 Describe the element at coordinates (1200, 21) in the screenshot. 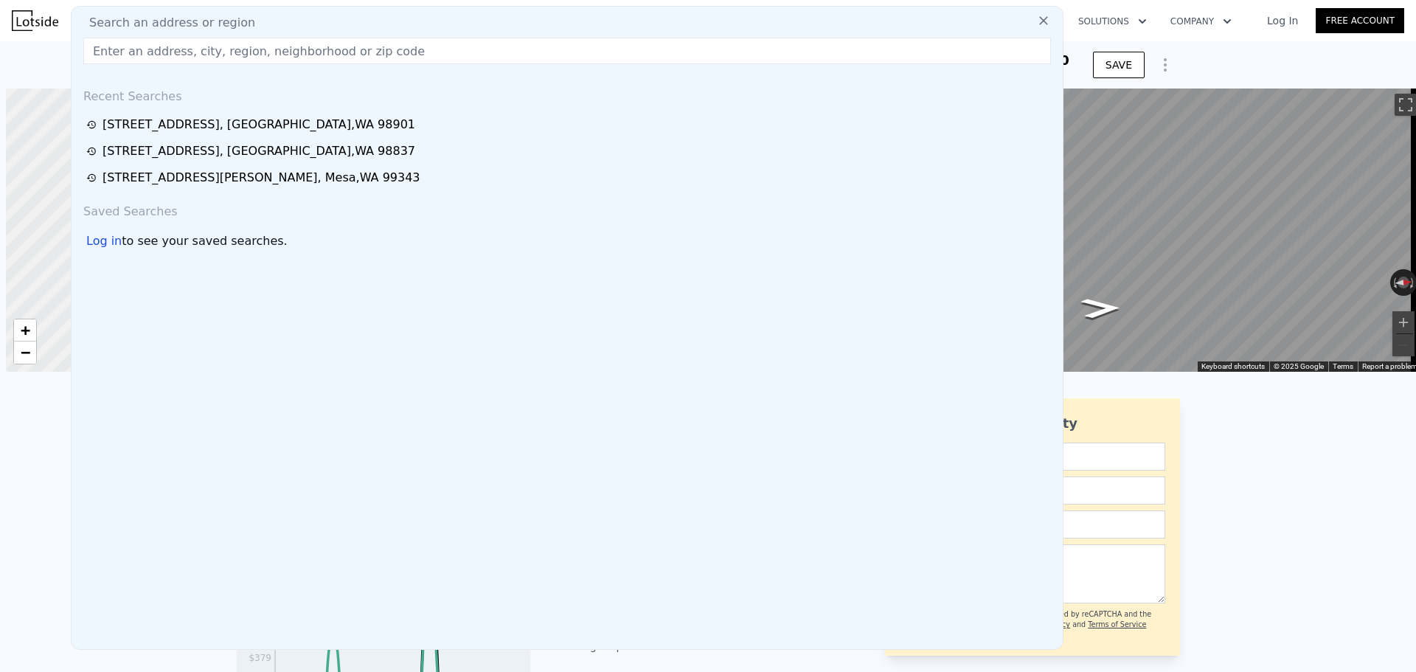

I see `button: Company` at that location.